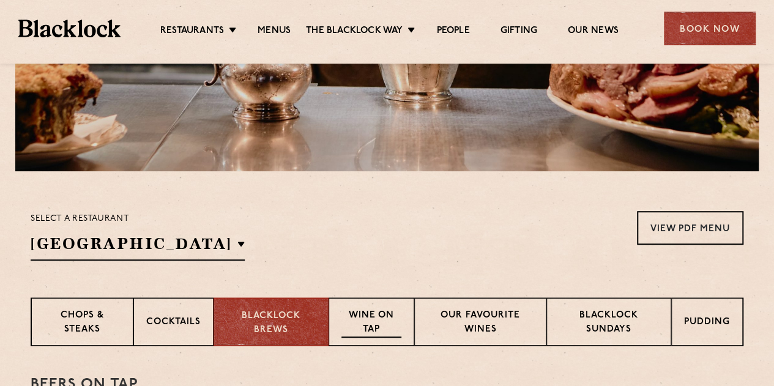  Describe the element at coordinates (690, 228) in the screenshot. I see `a: View PDF Menu` at that location.